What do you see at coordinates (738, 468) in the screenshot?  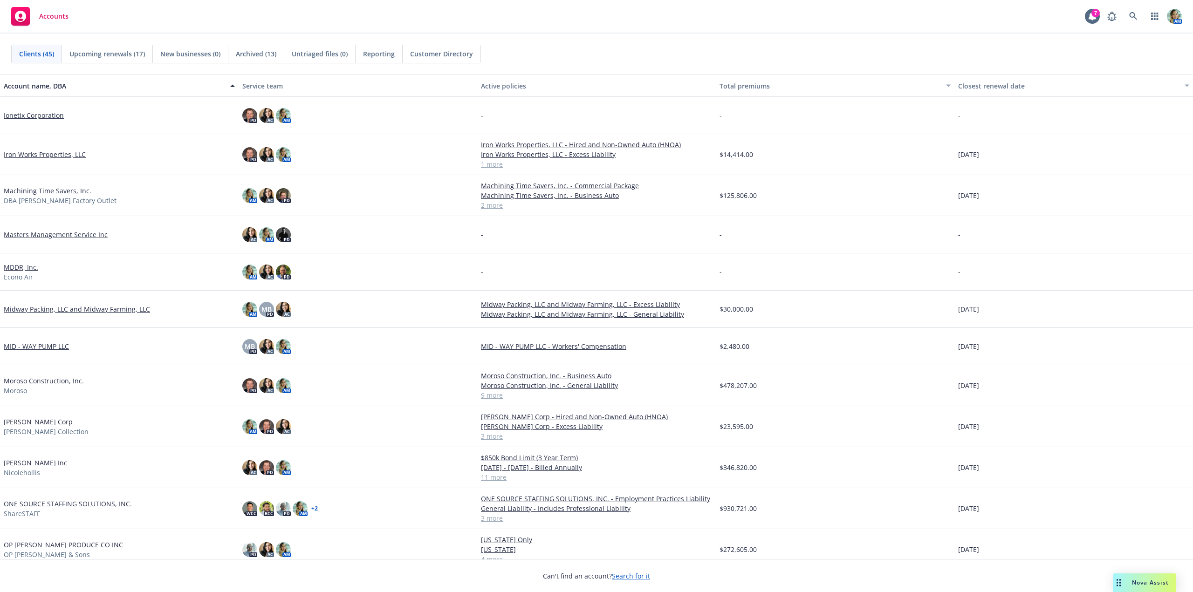 I see `span: $346,820.00` at bounding box center [738, 468].